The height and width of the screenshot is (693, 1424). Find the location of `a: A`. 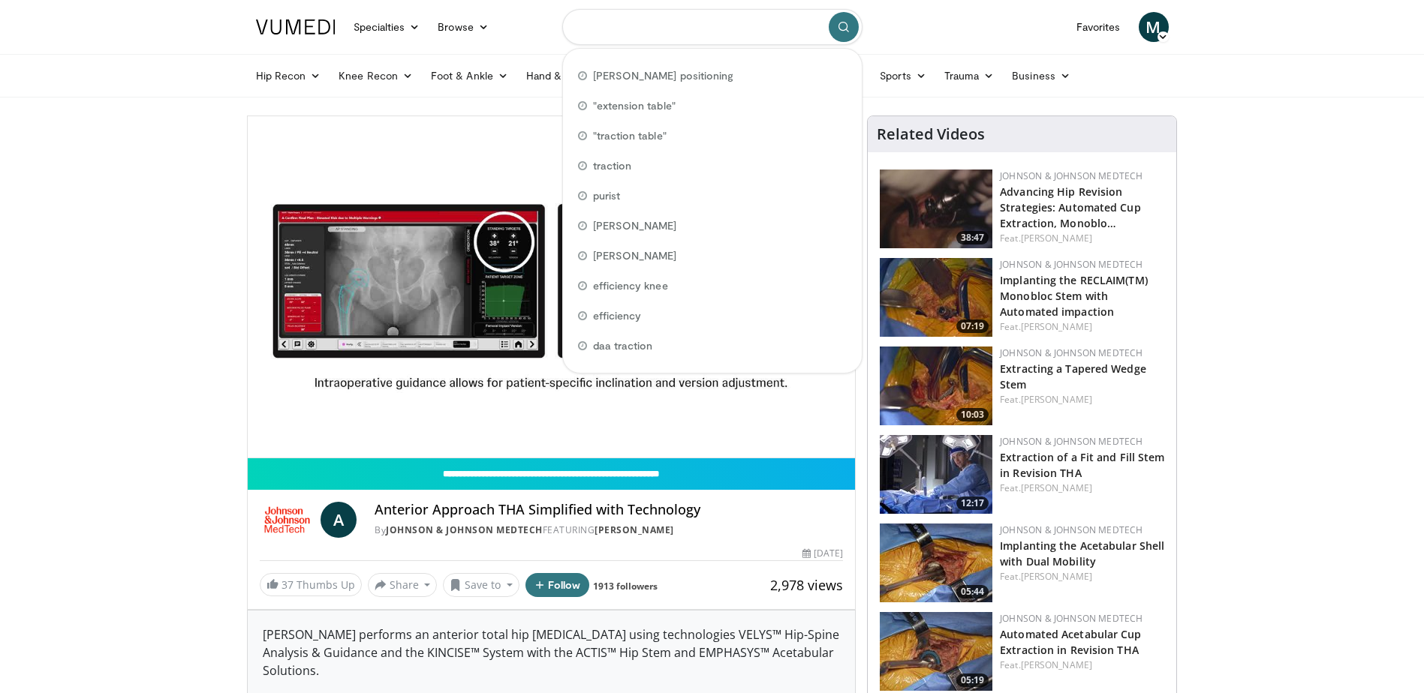

a: A is located at coordinates (338, 520).